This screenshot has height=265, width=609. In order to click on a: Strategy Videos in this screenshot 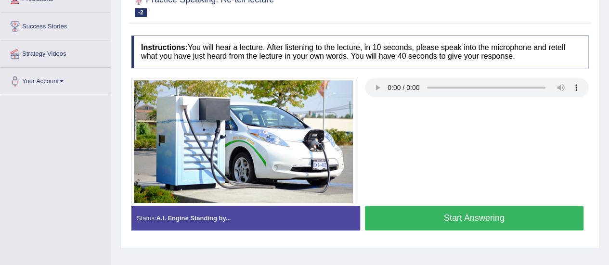, I will do `click(55, 52)`.